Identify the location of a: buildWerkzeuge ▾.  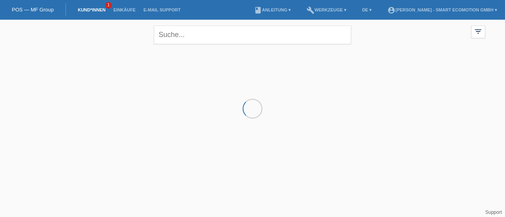
(326, 10).